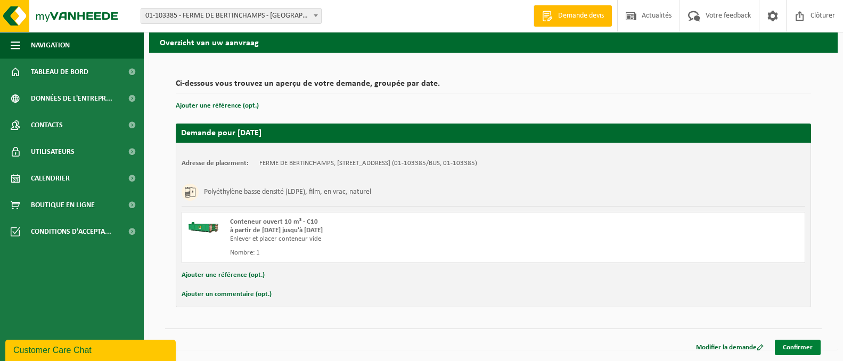  Describe the element at coordinates (493, 86) in the screenshot. I see `h2: Ci-dessous vous trouvez un aperçu de votre demande, groupée par date.` at that location.